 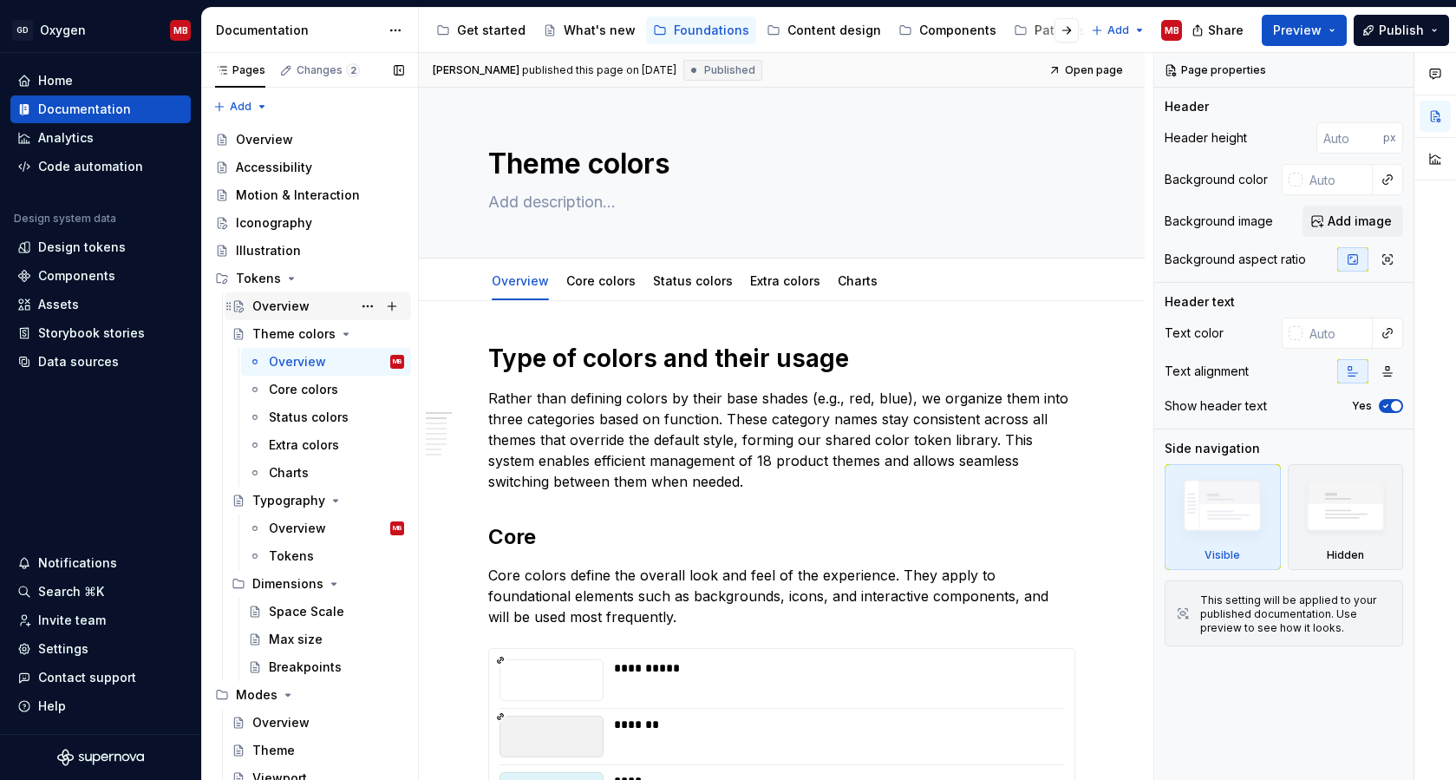 What do you see at coordinates (1353, 221) in the screenshot?
I see `button: Add image` at bounding box center [1353, 221].